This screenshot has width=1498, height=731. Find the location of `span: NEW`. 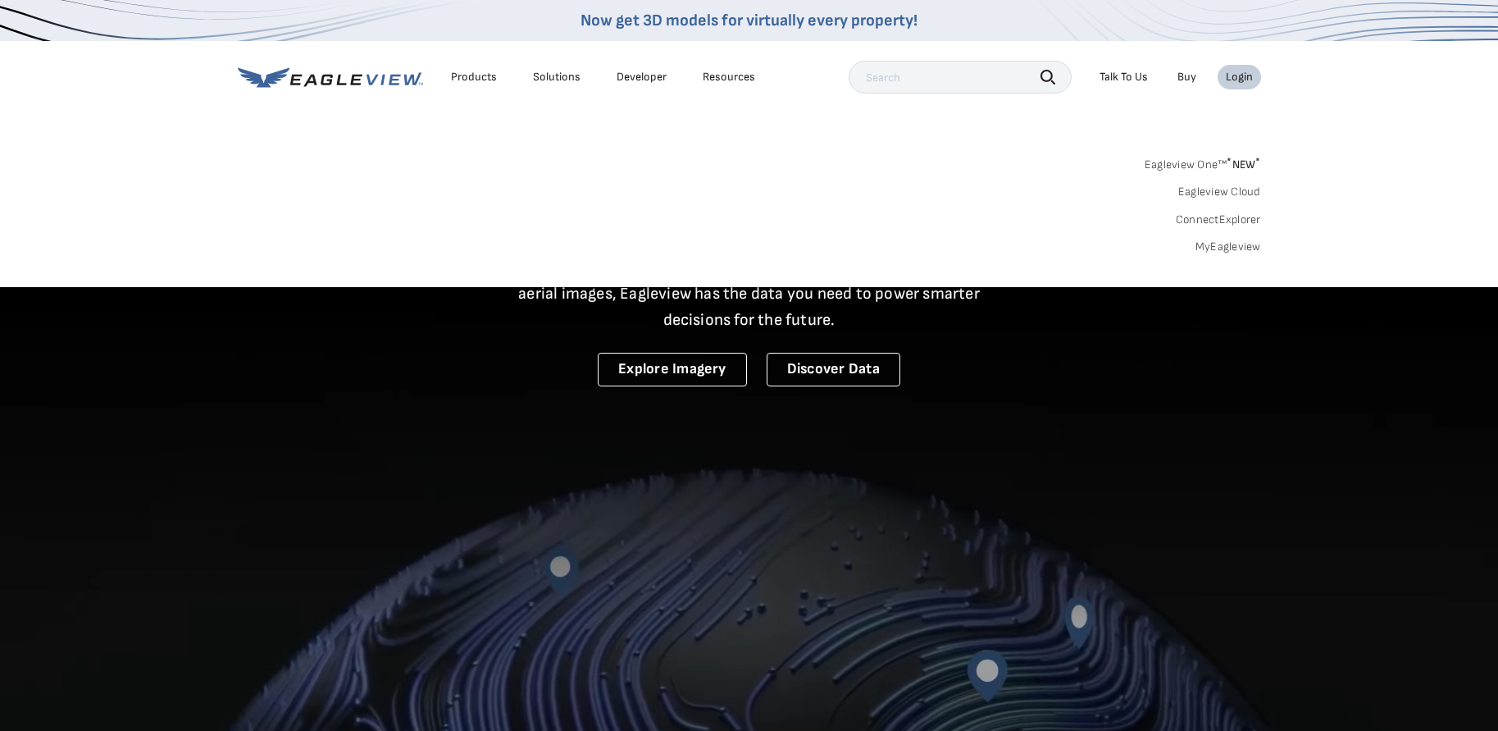

span: NEW is located at coordinates (1243, 164).